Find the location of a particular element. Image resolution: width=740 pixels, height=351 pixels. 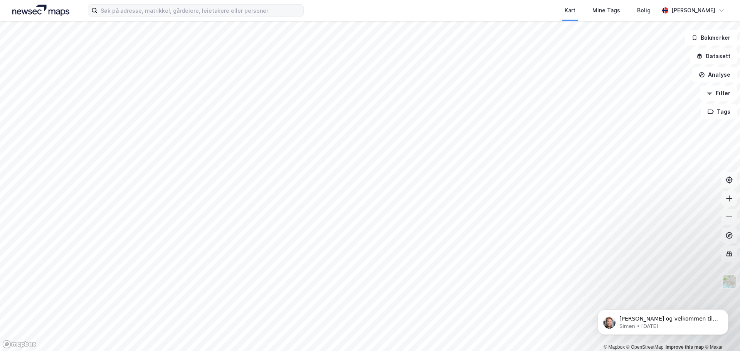

img: Profile image for Simen is located at coordinates (24, 29).